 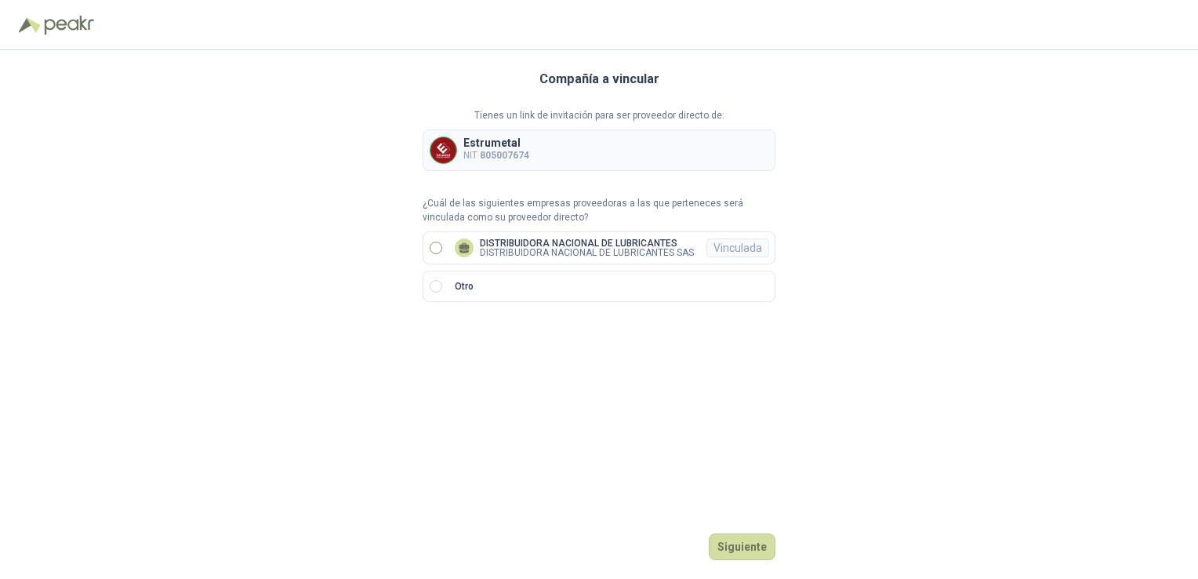 What do you see at coordinates (599, 115) in the screenshot?
I see `p: Tienes un link de invitación para ser proveedor directo de:` at bounding box center [599, 115].